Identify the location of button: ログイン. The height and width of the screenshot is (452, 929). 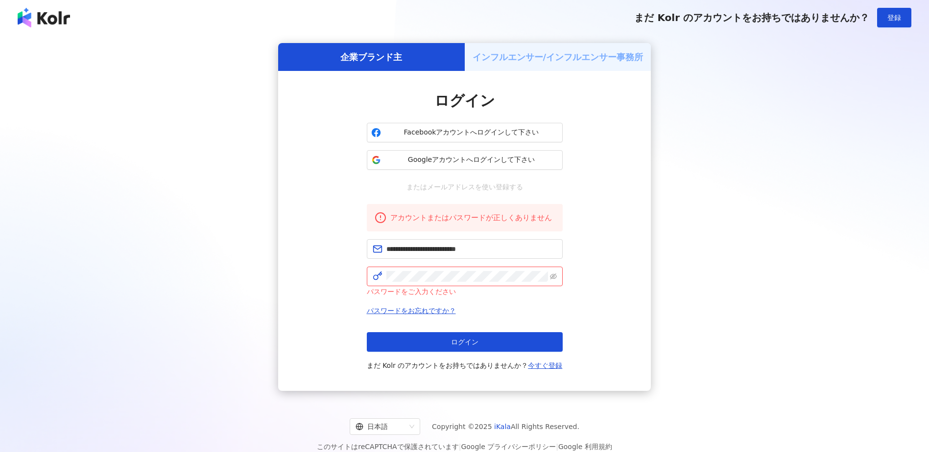
(464, 342).